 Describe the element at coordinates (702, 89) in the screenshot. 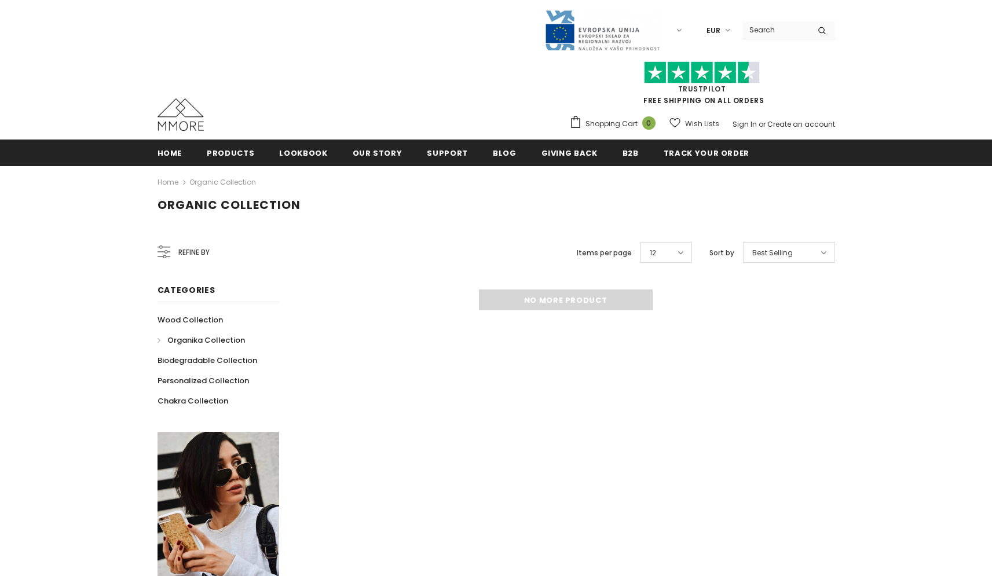

I see `a: Trustpilot` at that location.